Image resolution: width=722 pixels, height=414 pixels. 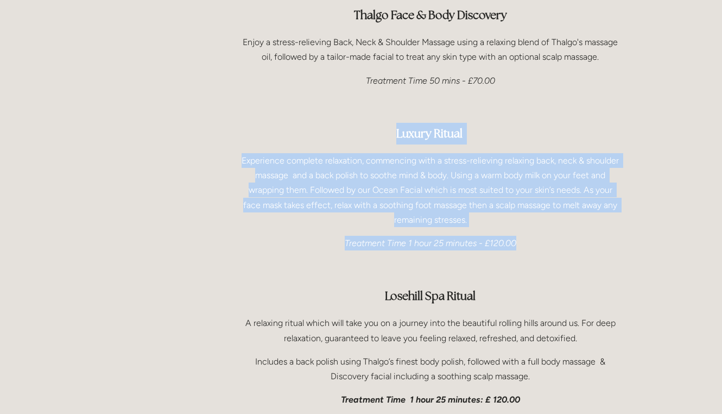 I want to click on p: Enjoy a stress-relieving Back, Neck & Shoulder Massage using a relaxing blend of Thalgo's massage..., so click(x=430, y=49).